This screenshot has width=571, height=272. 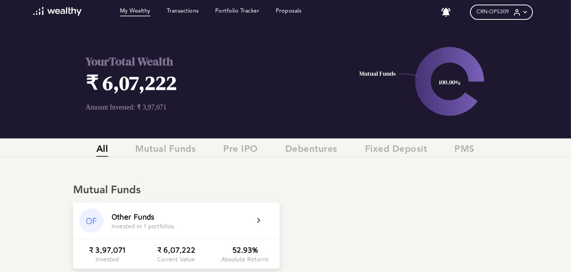 I want to click on div: 52.93%, so click(x=245, y=250).